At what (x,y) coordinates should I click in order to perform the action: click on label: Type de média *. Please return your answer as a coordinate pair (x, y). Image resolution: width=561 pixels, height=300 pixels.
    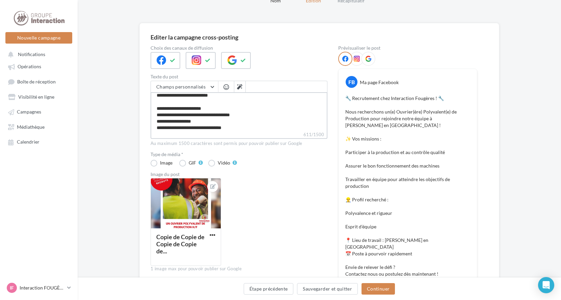
    Looking at the image, I should click on (239, 154).